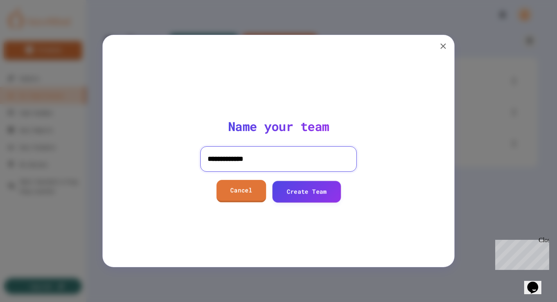  What do you see at coordinates (29, 26) in the screenshot?
I see `div: Chat with us now!Close` at bounding box center [29, 26].